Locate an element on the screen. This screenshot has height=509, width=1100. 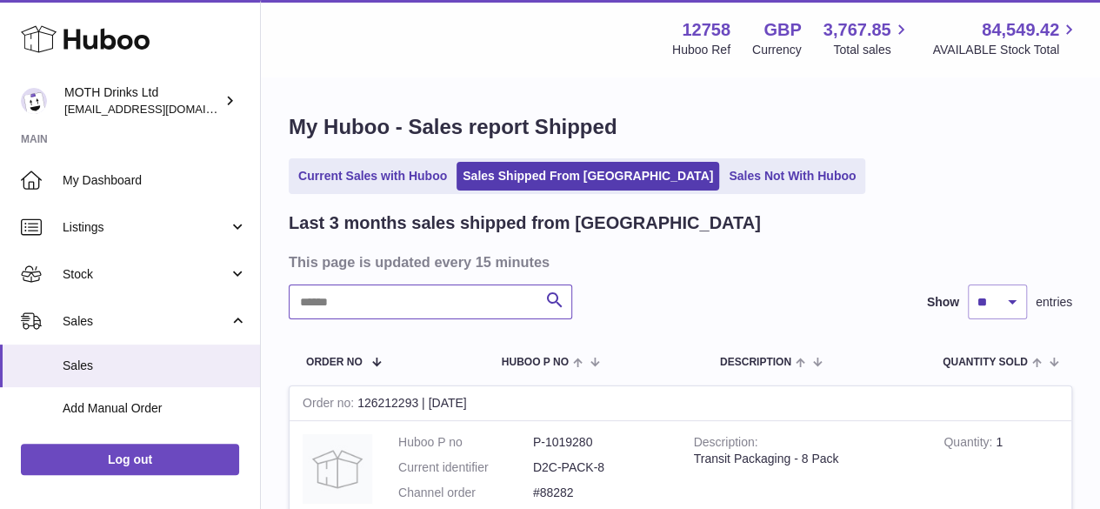
div: MOTH Drinks Ltd is located at coordinates (143, 101).